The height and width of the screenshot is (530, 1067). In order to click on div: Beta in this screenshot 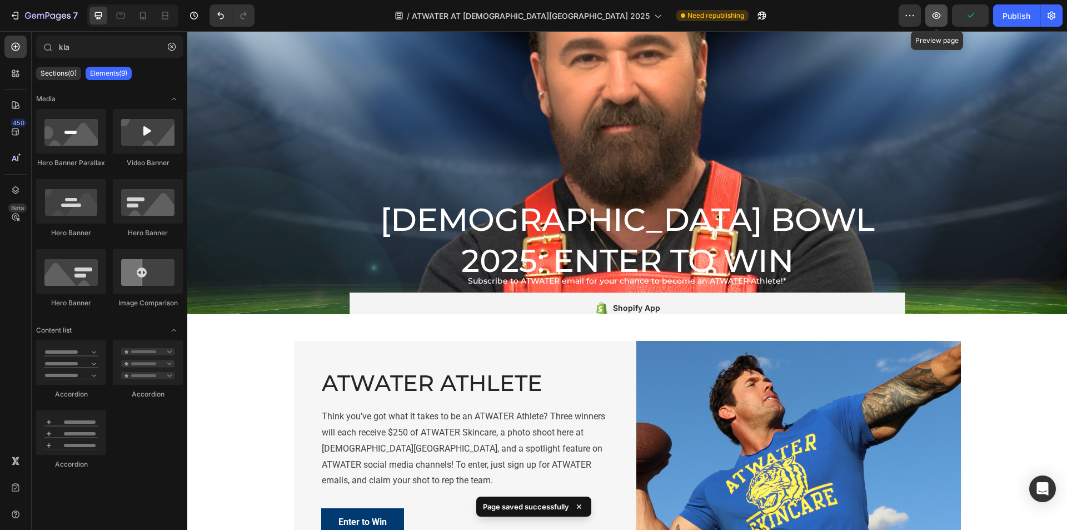, I will do `click(17, 208)`.